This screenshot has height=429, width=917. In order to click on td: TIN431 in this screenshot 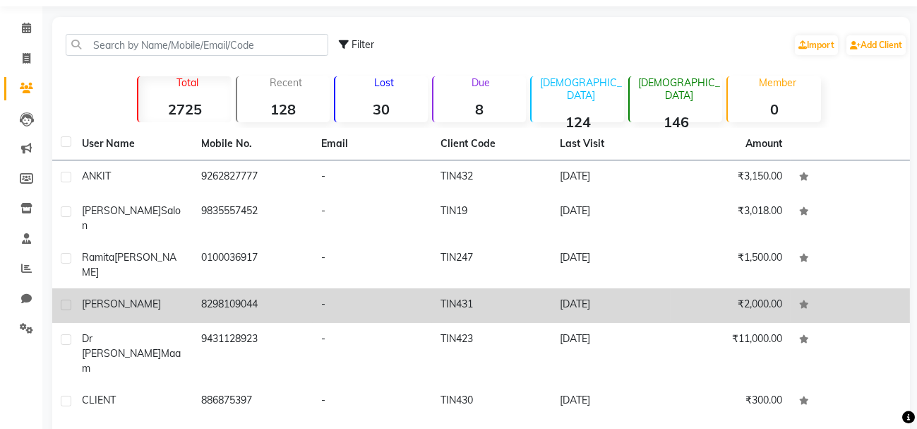, I will do `click(492, 305)`.